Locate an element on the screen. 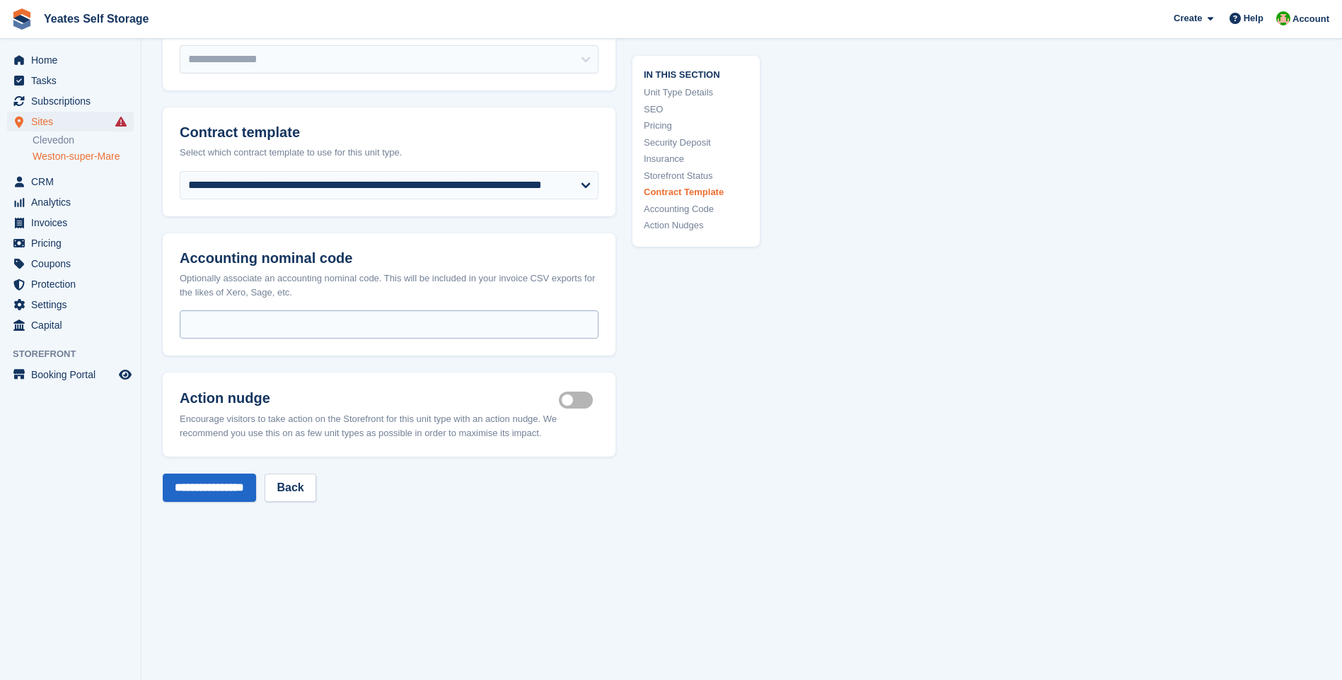 This screenshot has width=1342, height=680. span: Booking Portal is located at coordinates (74, 375).